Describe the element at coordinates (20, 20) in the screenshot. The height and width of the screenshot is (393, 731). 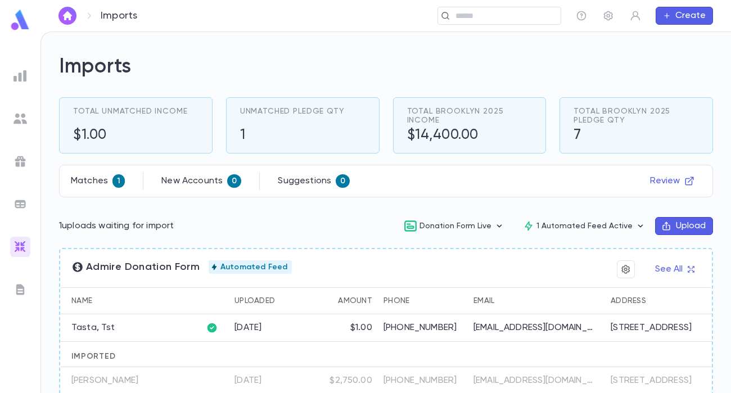
I see `img: logo` at that location.